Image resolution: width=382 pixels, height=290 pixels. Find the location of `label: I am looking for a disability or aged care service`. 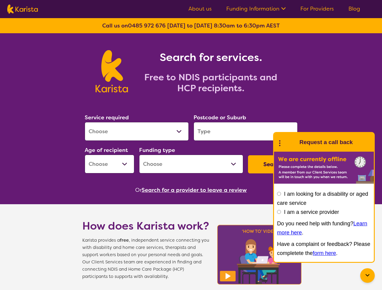

label: I am looking for a disability or aged care service is located at coordinates (322, 199).